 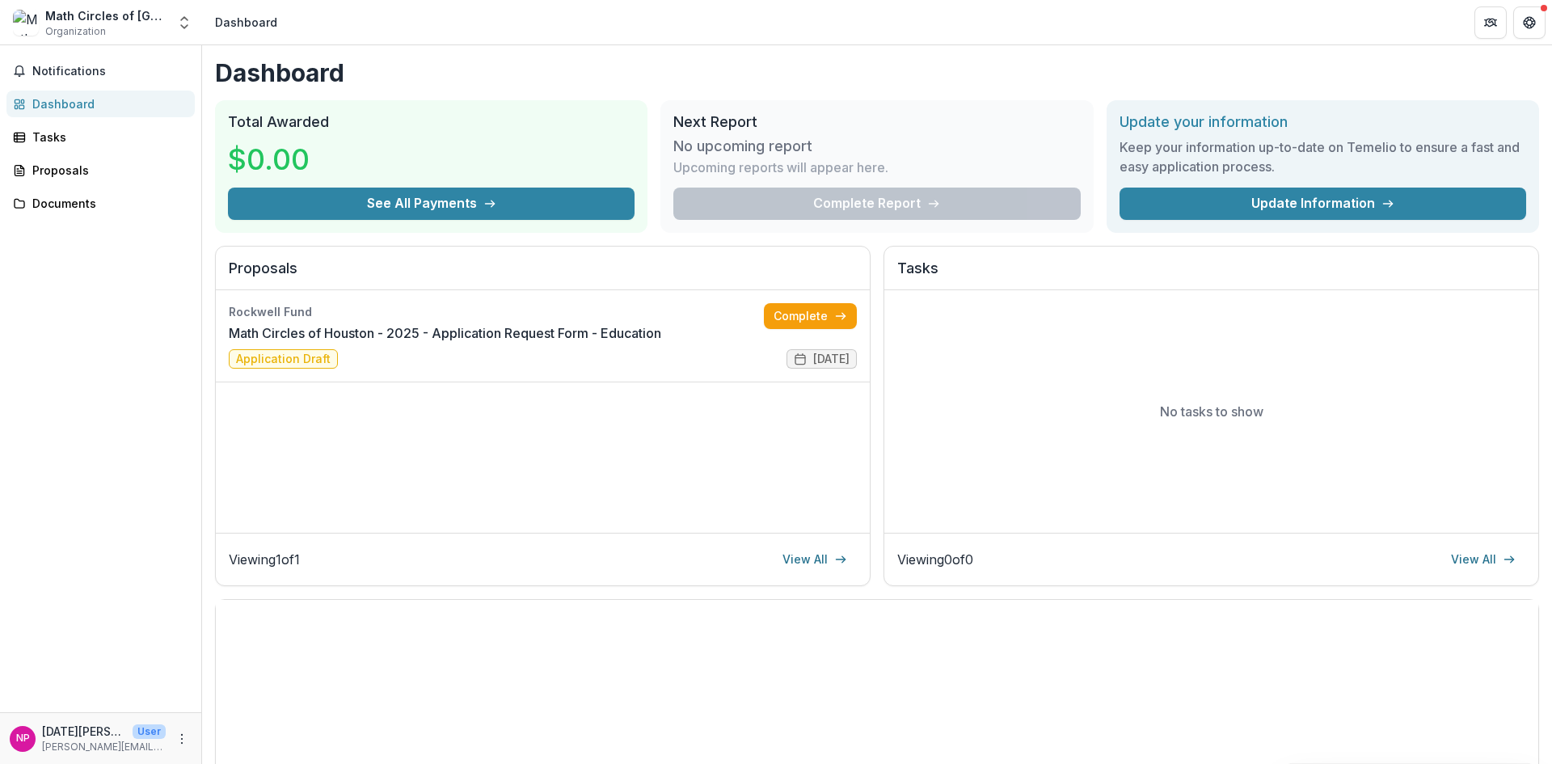 What do you see at coordinates (543, 275) in the screenshot?
I see `h2: Proposals` at bounding box center [543, 275].